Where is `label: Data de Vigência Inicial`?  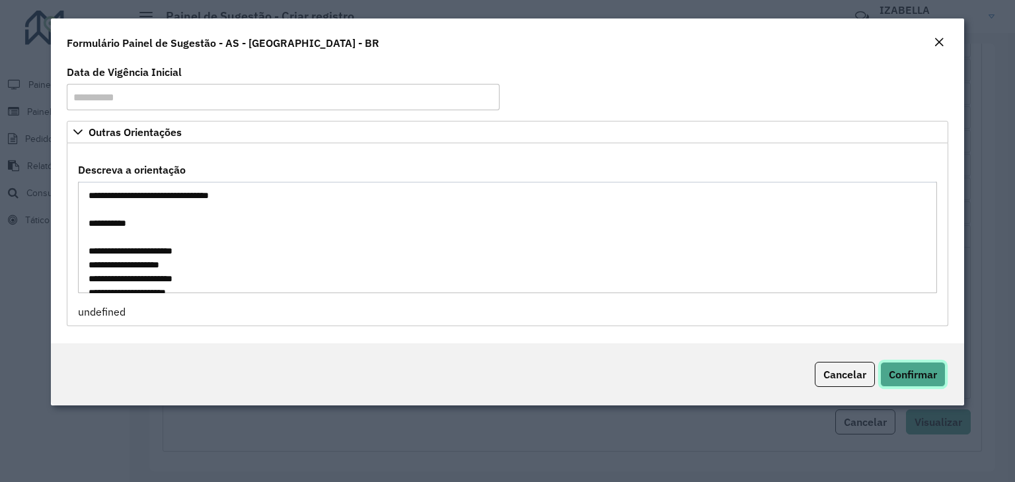
label: Data de Vigência Inicial is located at coordinates (124, 72).